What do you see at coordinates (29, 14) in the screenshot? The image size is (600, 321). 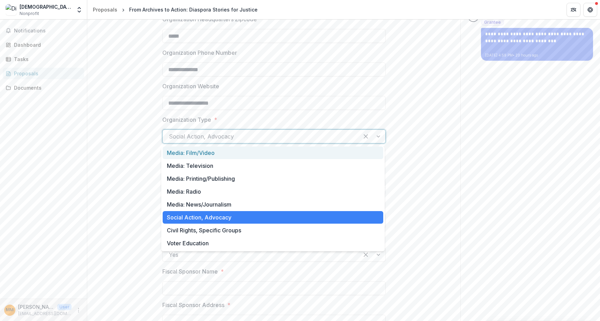 I see `span: Nonprofit` at bounding box center [29, 14].